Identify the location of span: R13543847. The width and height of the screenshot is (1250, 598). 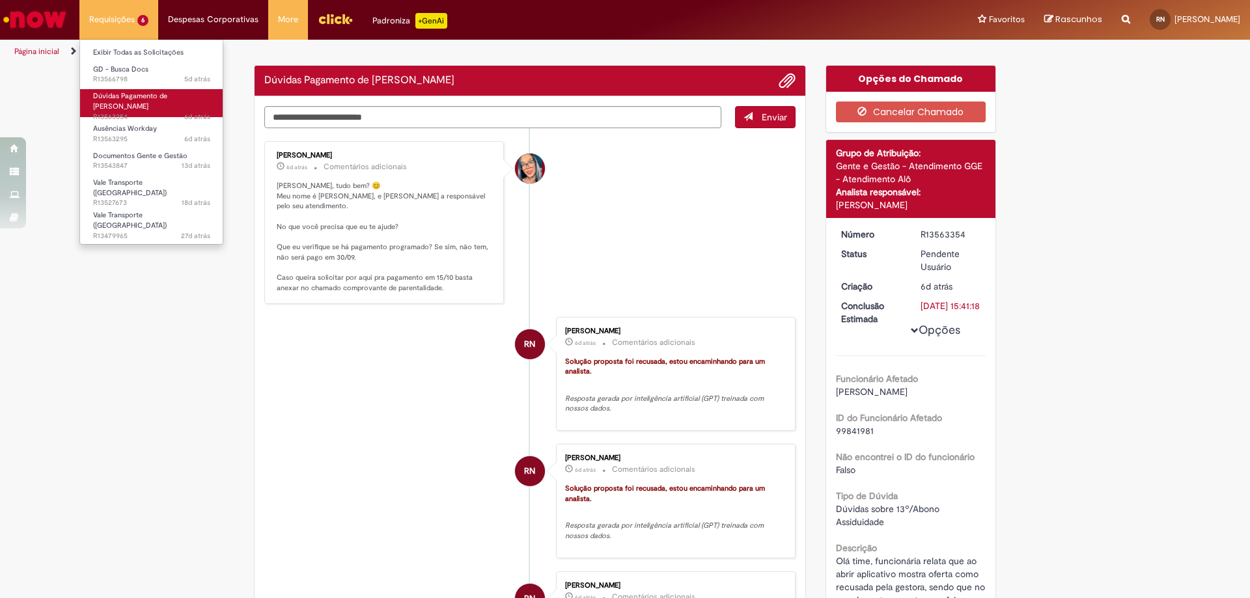
(152, 166).